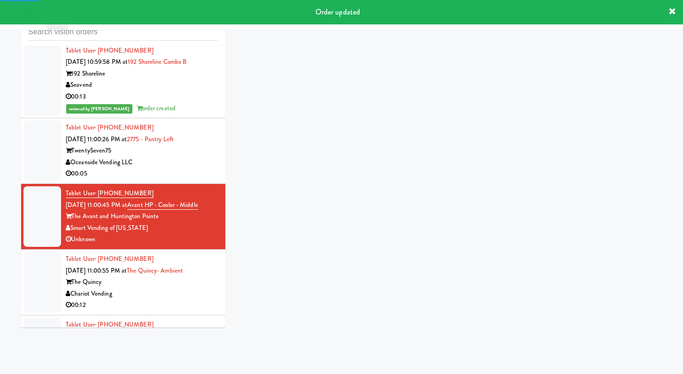 The image size is (683, 374). What do you see at coordinates (155, 270) in the screenshot?
I see `a: The Quincy- Ambient` at bounding box center [155, 270].